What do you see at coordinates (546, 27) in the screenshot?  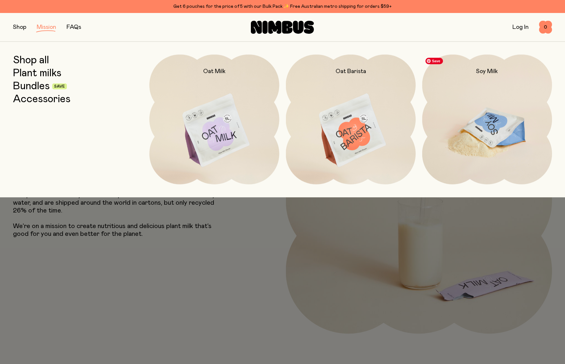 I see `span: 0` at bounding box center [546, 27].